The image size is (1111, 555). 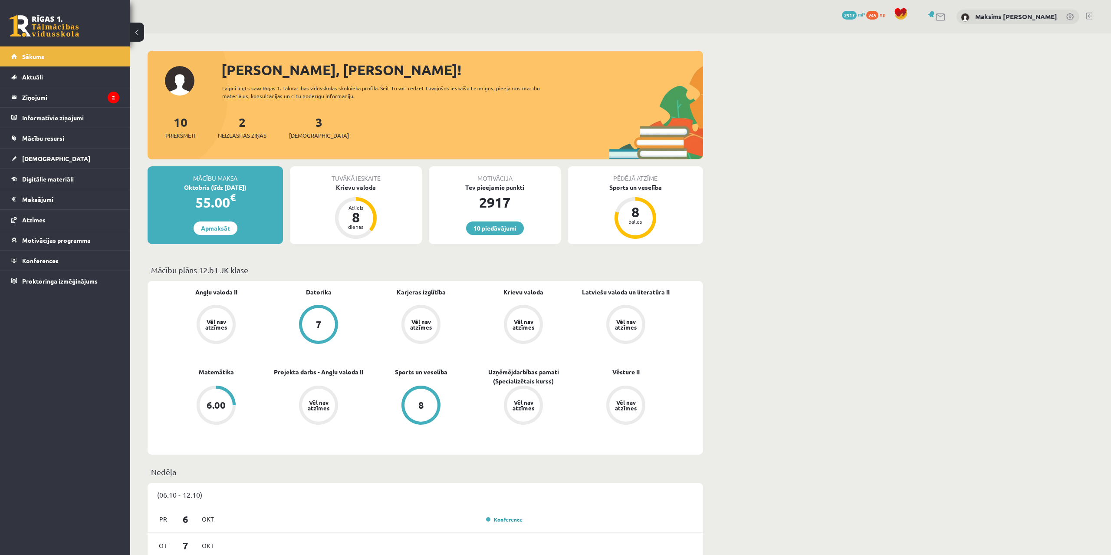 I want to click on a: Datorika, so click(x=319, y=292).